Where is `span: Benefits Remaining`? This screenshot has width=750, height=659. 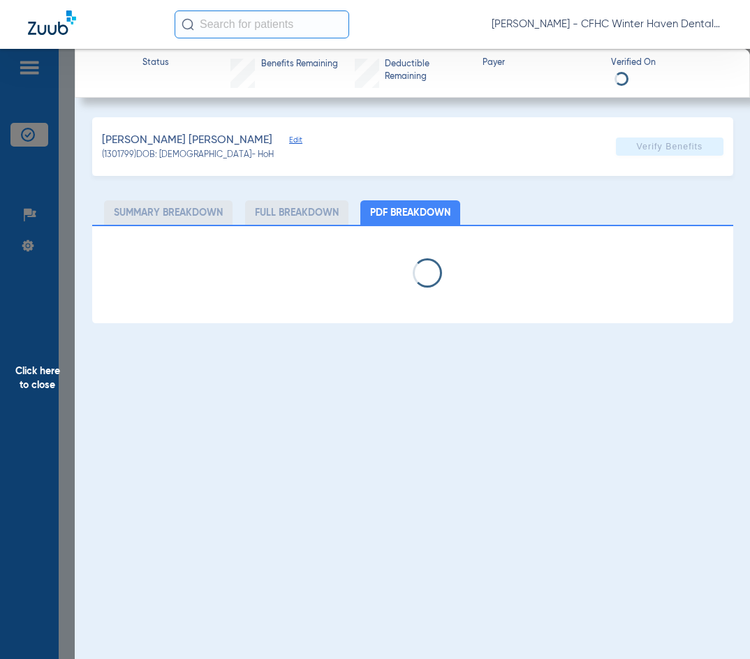
span: Benefits Remaining is located at coordinates (299, 65).